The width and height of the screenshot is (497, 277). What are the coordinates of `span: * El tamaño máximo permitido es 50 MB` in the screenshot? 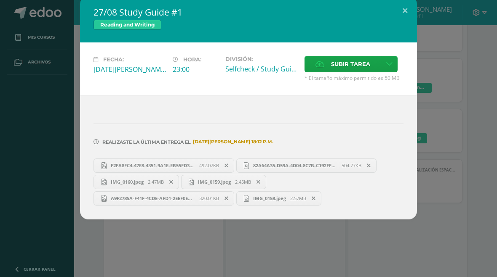 It's located at (354, 78).